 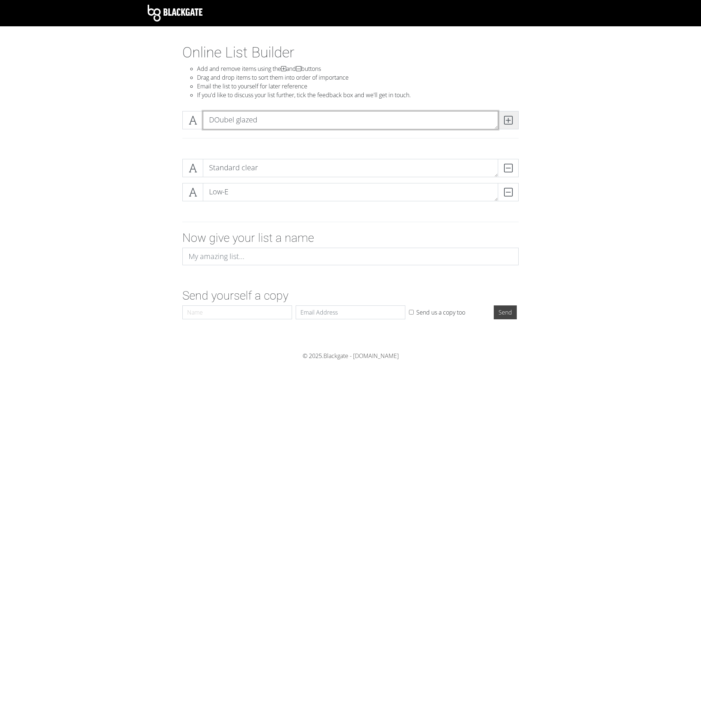 I want to click on h2: Now give your list a name, so click(x=350, y=238).